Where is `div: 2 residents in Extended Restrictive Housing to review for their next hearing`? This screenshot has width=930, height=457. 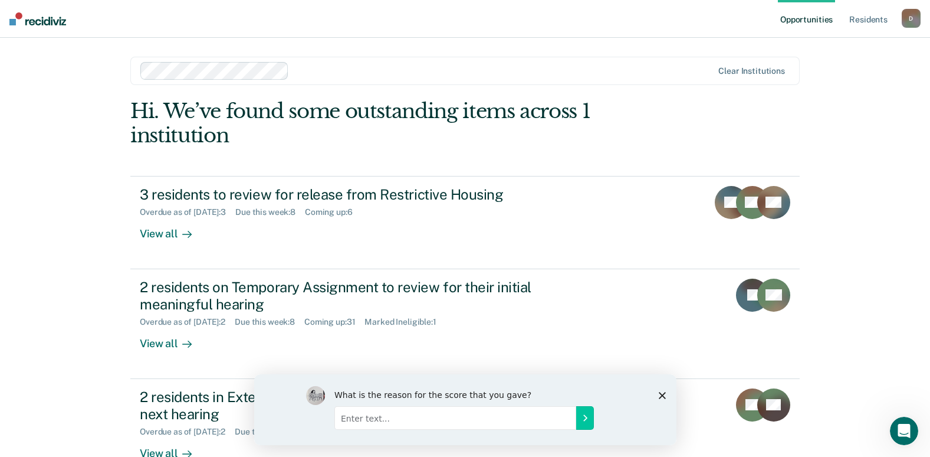
div: 2 residents in Extended Restrictive Housing to review for their next hearing is located at coordinates (347, 405).